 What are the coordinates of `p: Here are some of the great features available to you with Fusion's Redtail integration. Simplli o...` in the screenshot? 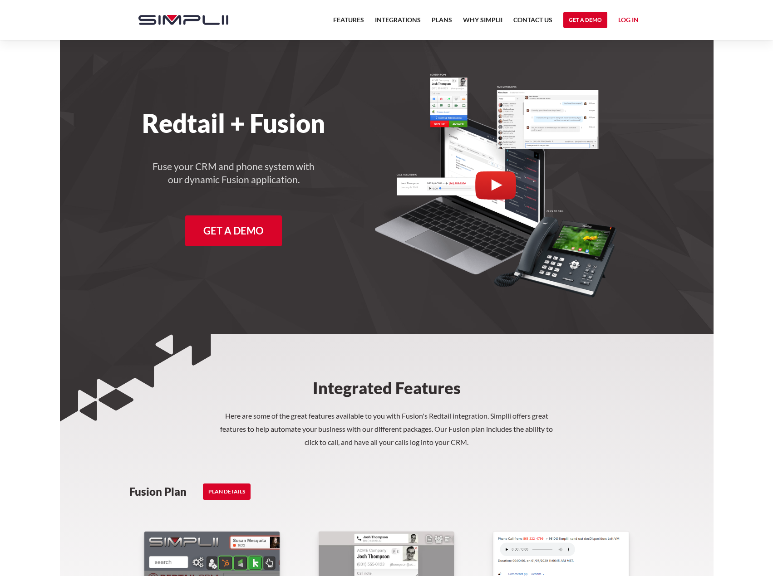 It's located at (386, 429).